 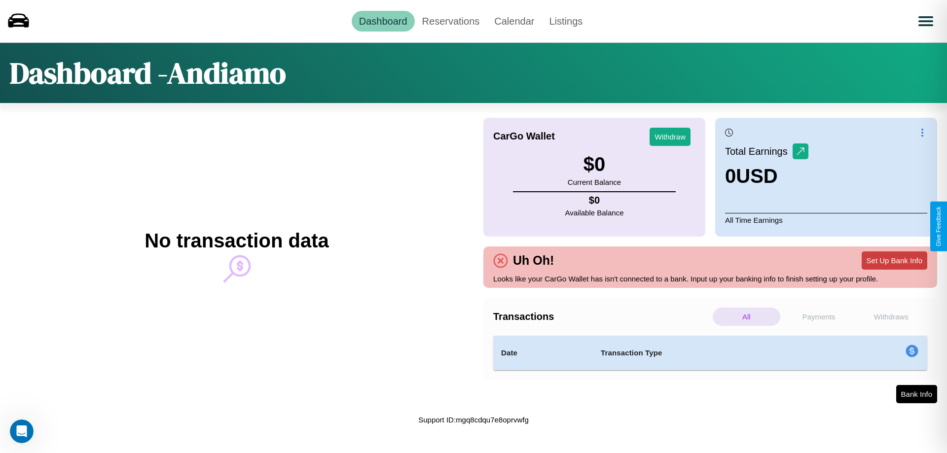 What do you see at coordinates (524, 136) in the screenshot?
I see `h4: CarGo Wallet` at bounding box center [524, 136].